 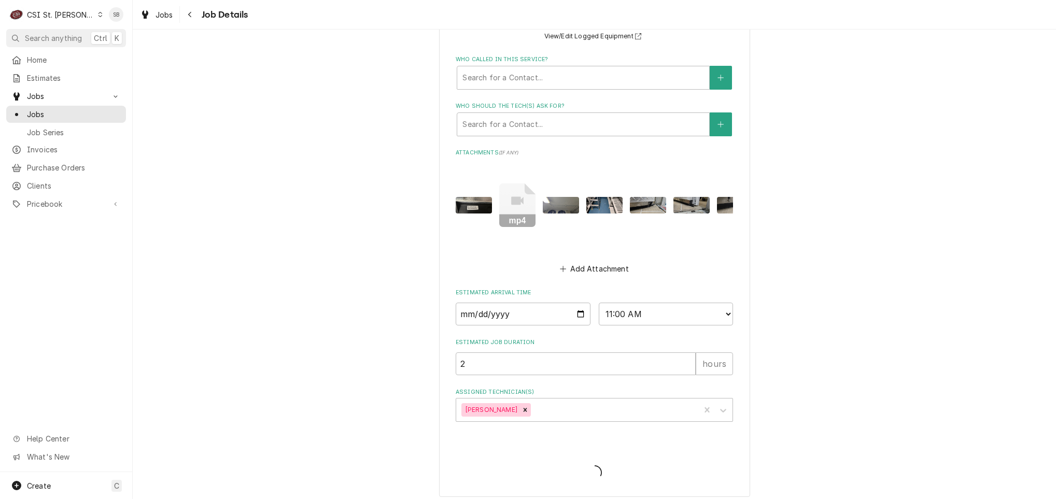 I want to click on span: Job Details, so click(x=223, y=15).